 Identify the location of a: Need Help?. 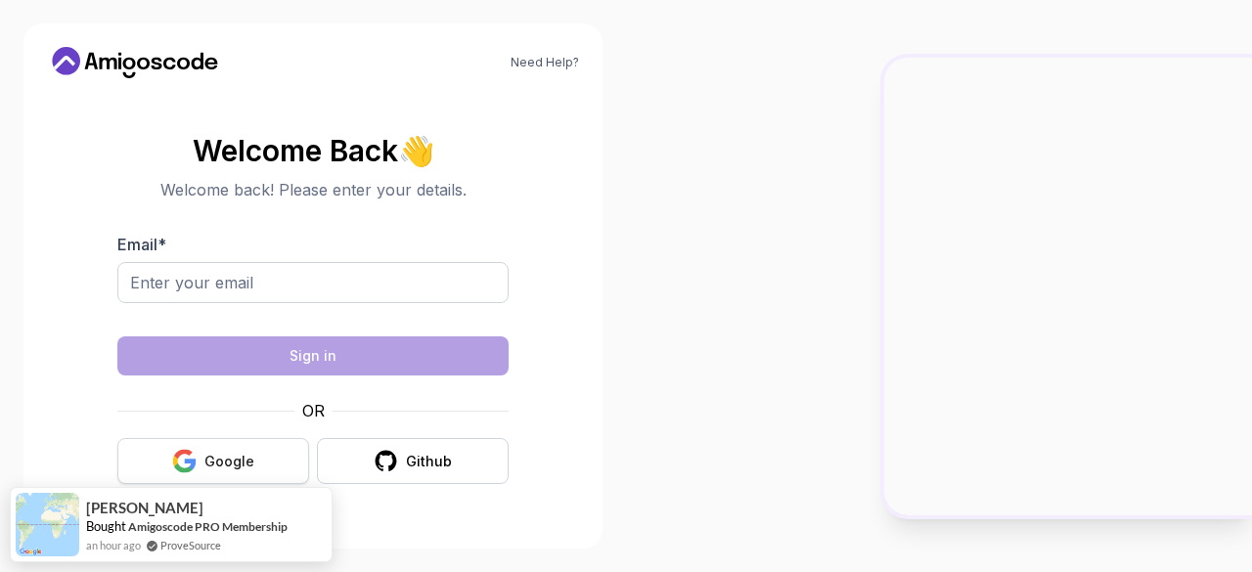
(545, 63).